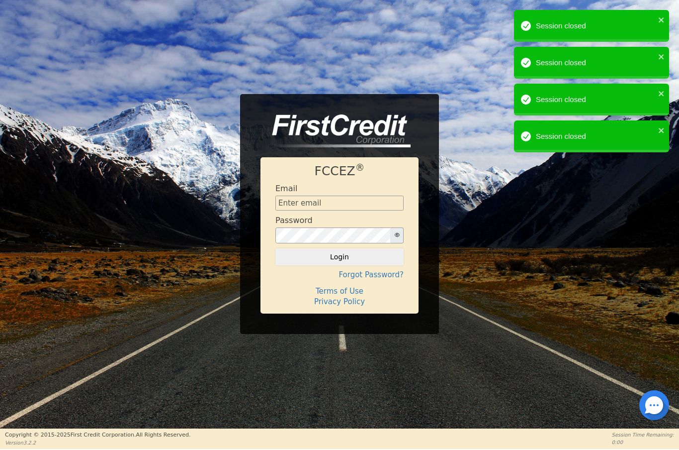 This screenshot has width=679, height=450. I want to click on input: Enter email, so click(340, 203).